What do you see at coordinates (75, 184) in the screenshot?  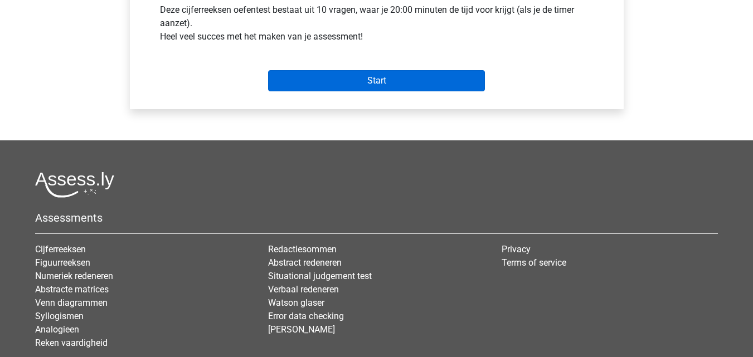 I see `img: Assessly logo` at bounding box center [75, 184].